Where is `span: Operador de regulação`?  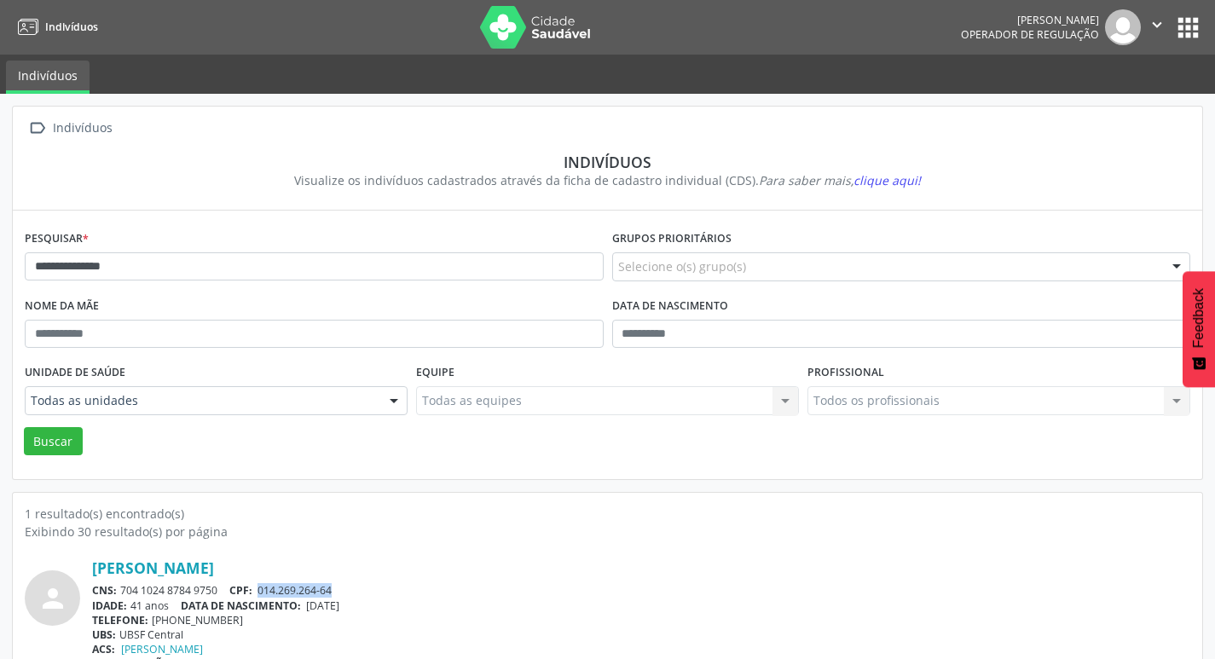 span: Operador de regulação is located at coordinates (1030, 34).